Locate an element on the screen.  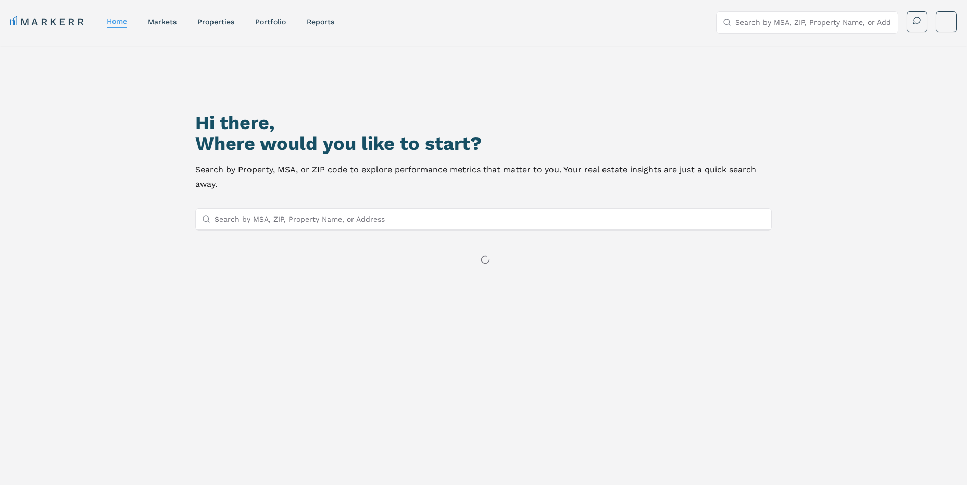
a: Portfolio is located at coordinates (270, 22).